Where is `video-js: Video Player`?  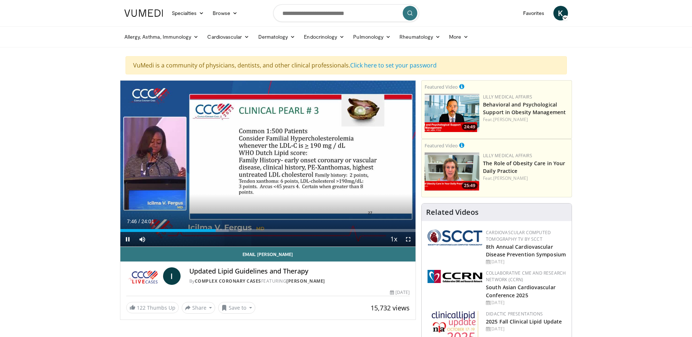 video-js: Video Player is located at coordinates (268, 164).